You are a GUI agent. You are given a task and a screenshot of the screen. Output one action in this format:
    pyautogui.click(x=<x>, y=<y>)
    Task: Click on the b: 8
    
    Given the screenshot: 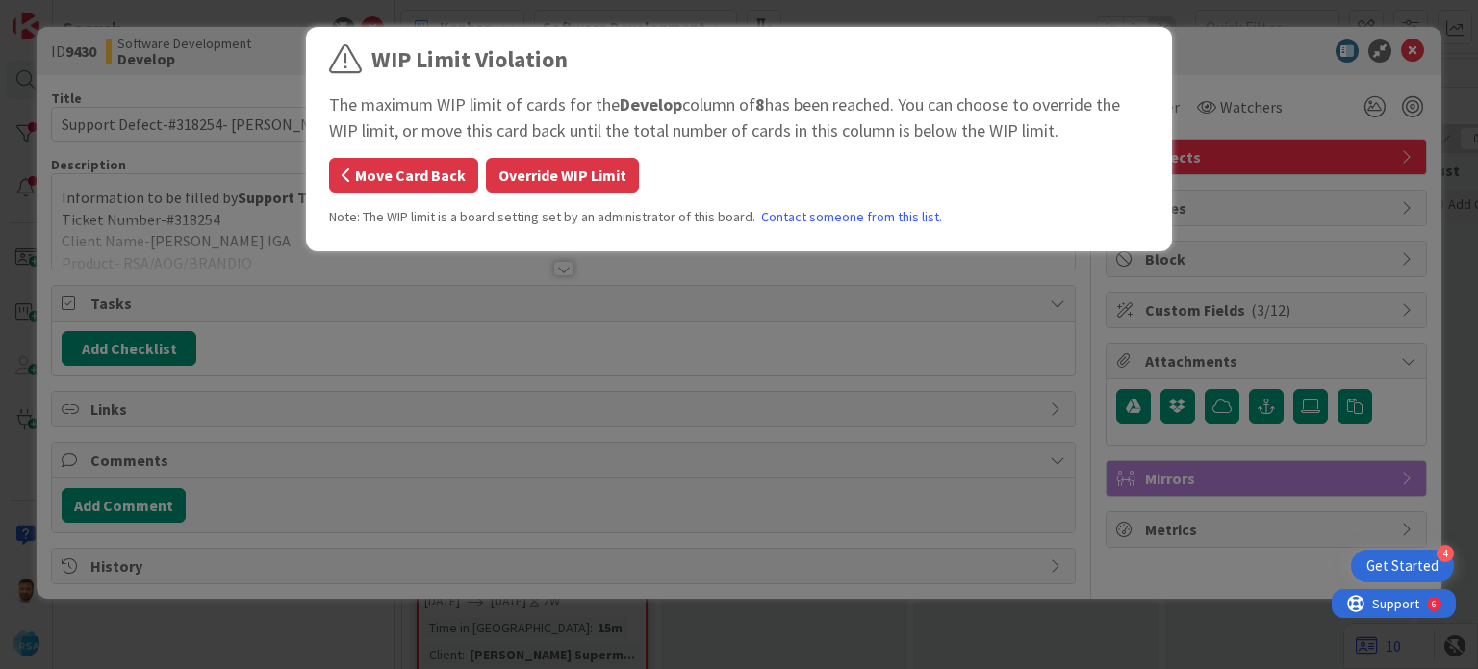 What is the action you would take?
    pyautogui.click(x=760, y=104)
    